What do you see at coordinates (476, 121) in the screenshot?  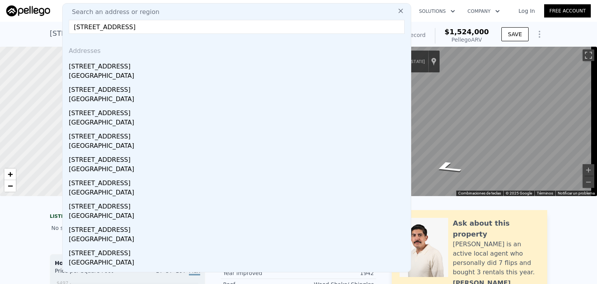 I see `div: Mapa` at bounding box center [476, 121].